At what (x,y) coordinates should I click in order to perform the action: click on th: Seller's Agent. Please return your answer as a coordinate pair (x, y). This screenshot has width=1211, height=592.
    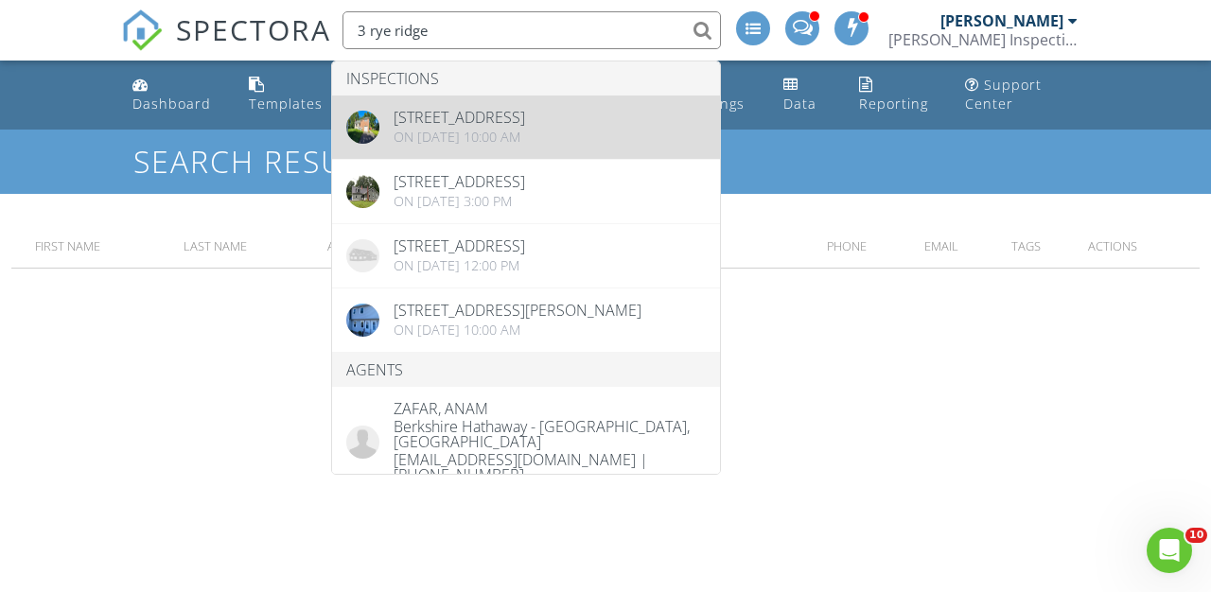
    Looking at the image, I should click on (724, 246).